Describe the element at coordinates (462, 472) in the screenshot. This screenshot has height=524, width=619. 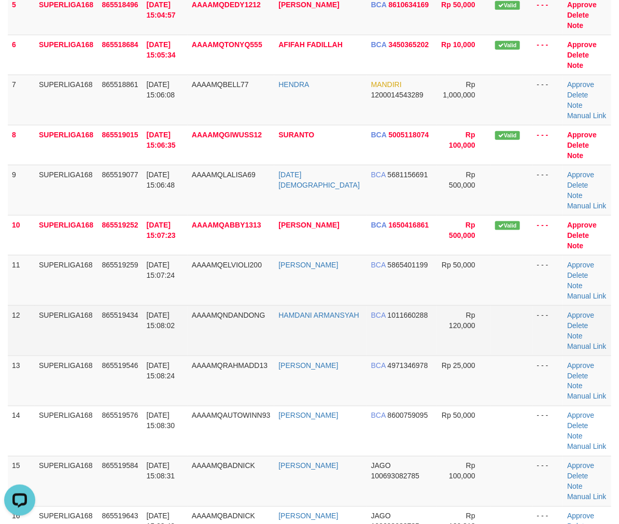
I see `span: Rp 100,000` at that location.